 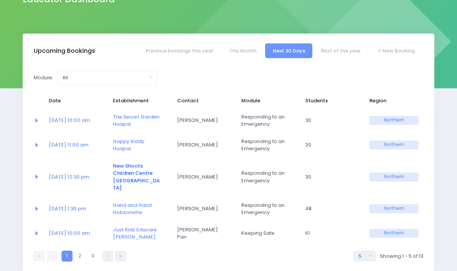 I want to click on a: Next, so click(x=108, y=256).